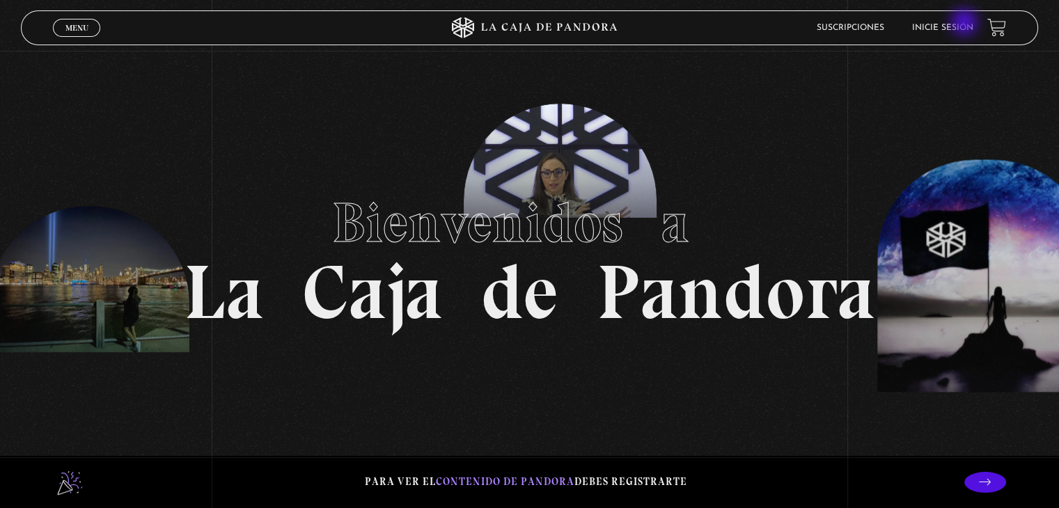 The width and height of the screenshot is (1059, 508). Describe the element at coordinates (505, 482) in the screenshot. I see `span: contenido de Pandora` at that location.